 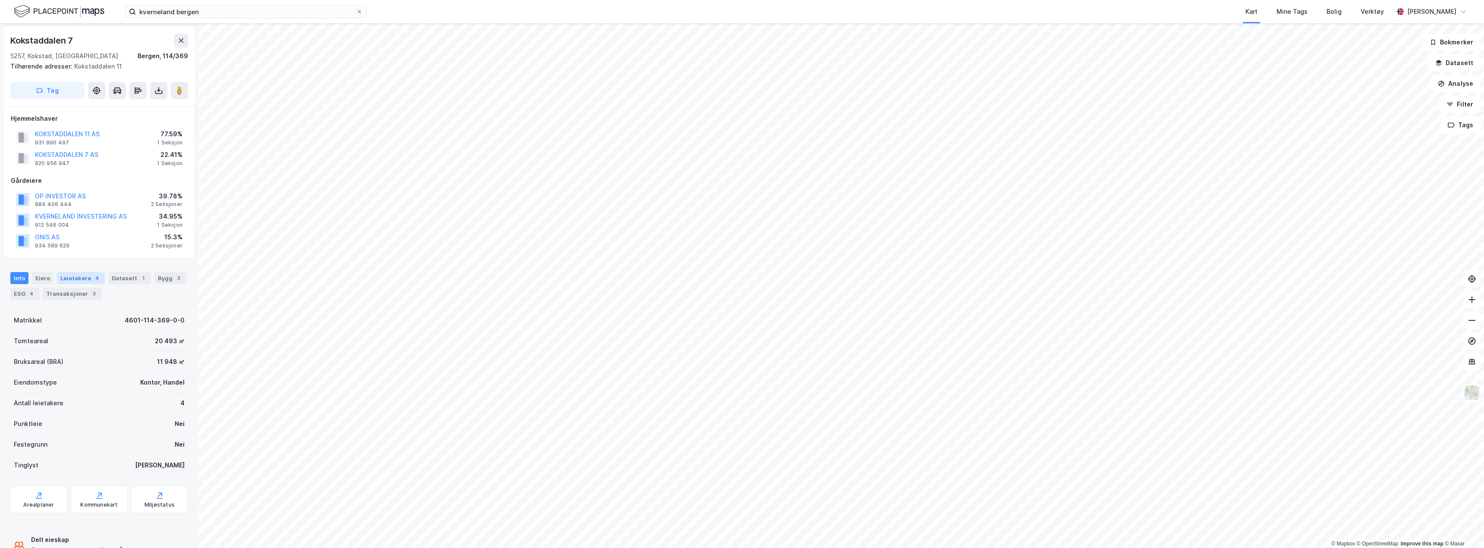 I want to click on div: Tomteareal, so click(x=31, y=341).